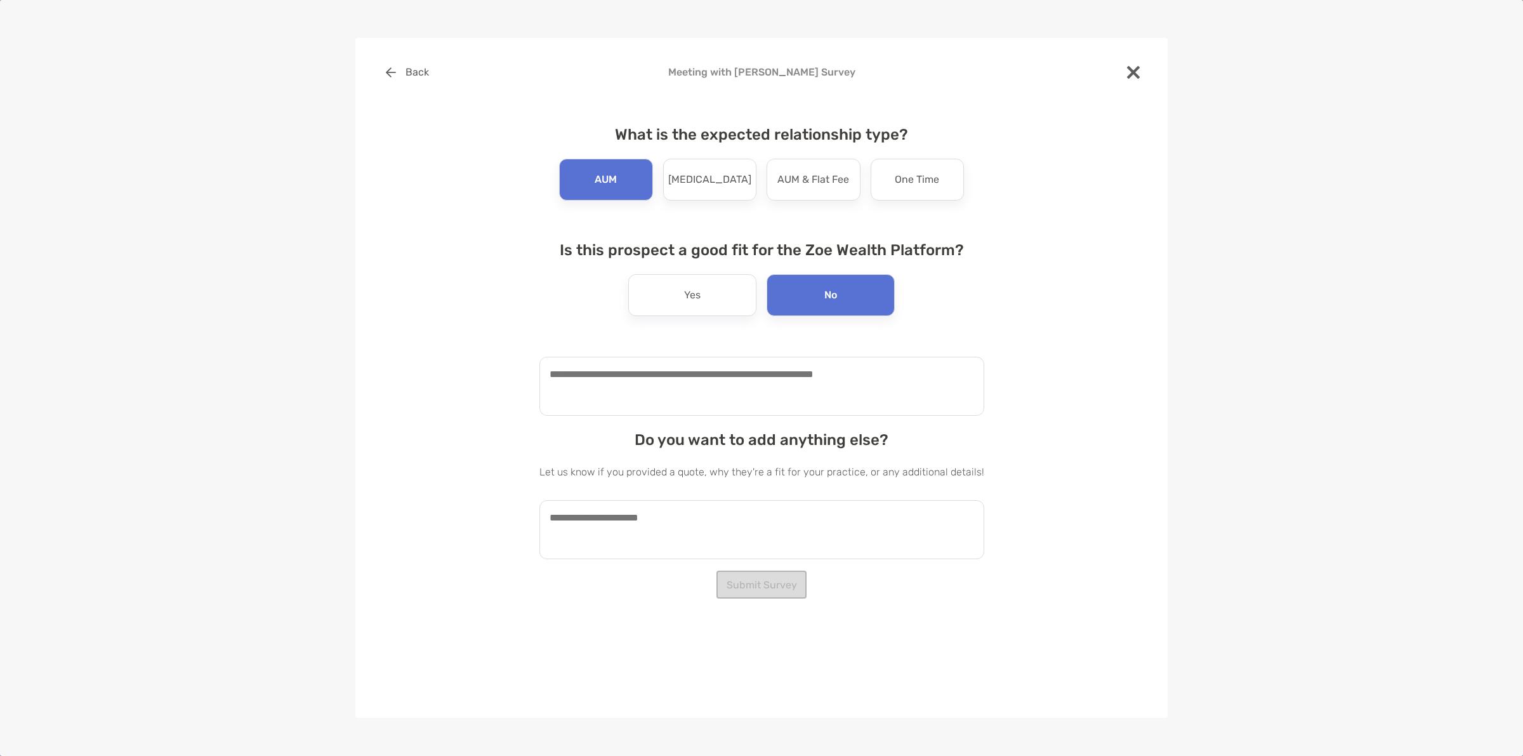 Image resolution: width=1523 pixels, height=756 pixels. Describe the element at coordinates (761, 471) in the screenshot. I see `p: Let us know if you provided a quote, why they're a fit for your practice, or any additional details!` at that location.